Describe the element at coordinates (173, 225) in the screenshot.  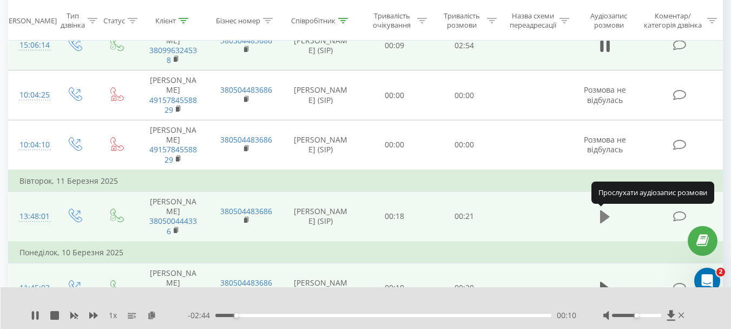
I see `a: 380500444336` at that location.